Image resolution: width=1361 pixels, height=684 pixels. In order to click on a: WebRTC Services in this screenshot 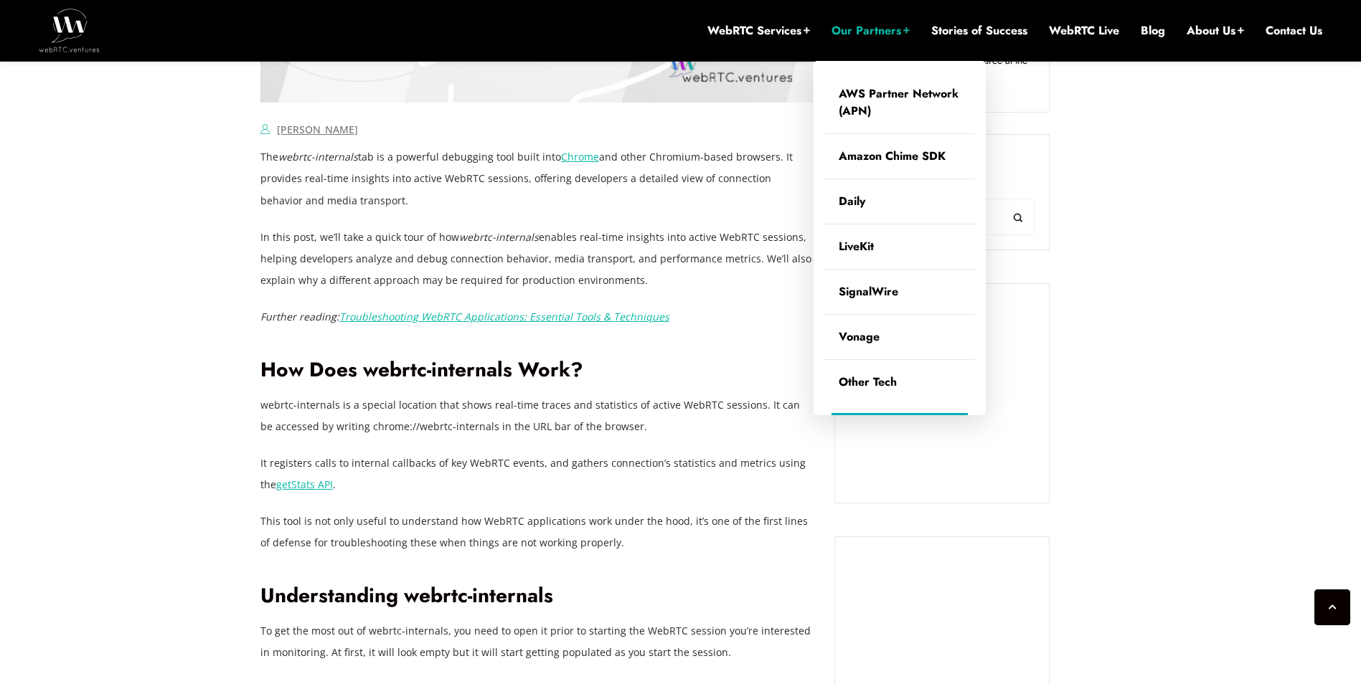, I will do `click(758, 31)`.